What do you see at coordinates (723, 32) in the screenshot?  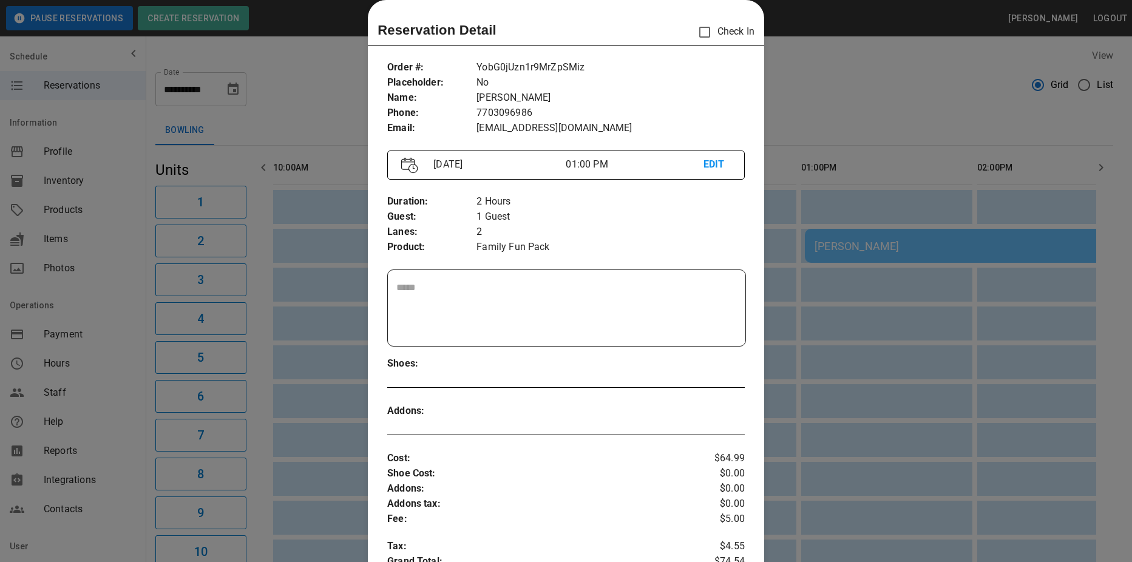 I see `p: Check In` at bounding box center [723, 32].